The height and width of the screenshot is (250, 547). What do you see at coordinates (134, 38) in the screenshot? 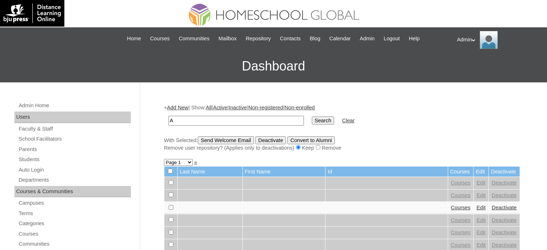
I see `span: Home` at bounding box center [134, 38].